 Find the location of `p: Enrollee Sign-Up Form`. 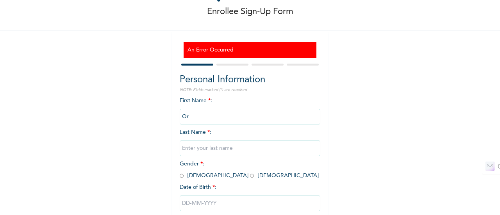

p: Enrollee Sign-Up Form is located at coordinates (250, 12).